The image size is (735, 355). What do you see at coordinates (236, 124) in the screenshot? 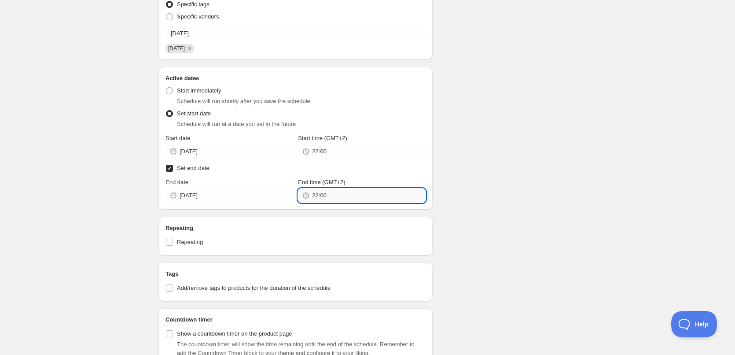
I see `span: Schedule will run at a date you set in the future` at bounding box center [236, 124].